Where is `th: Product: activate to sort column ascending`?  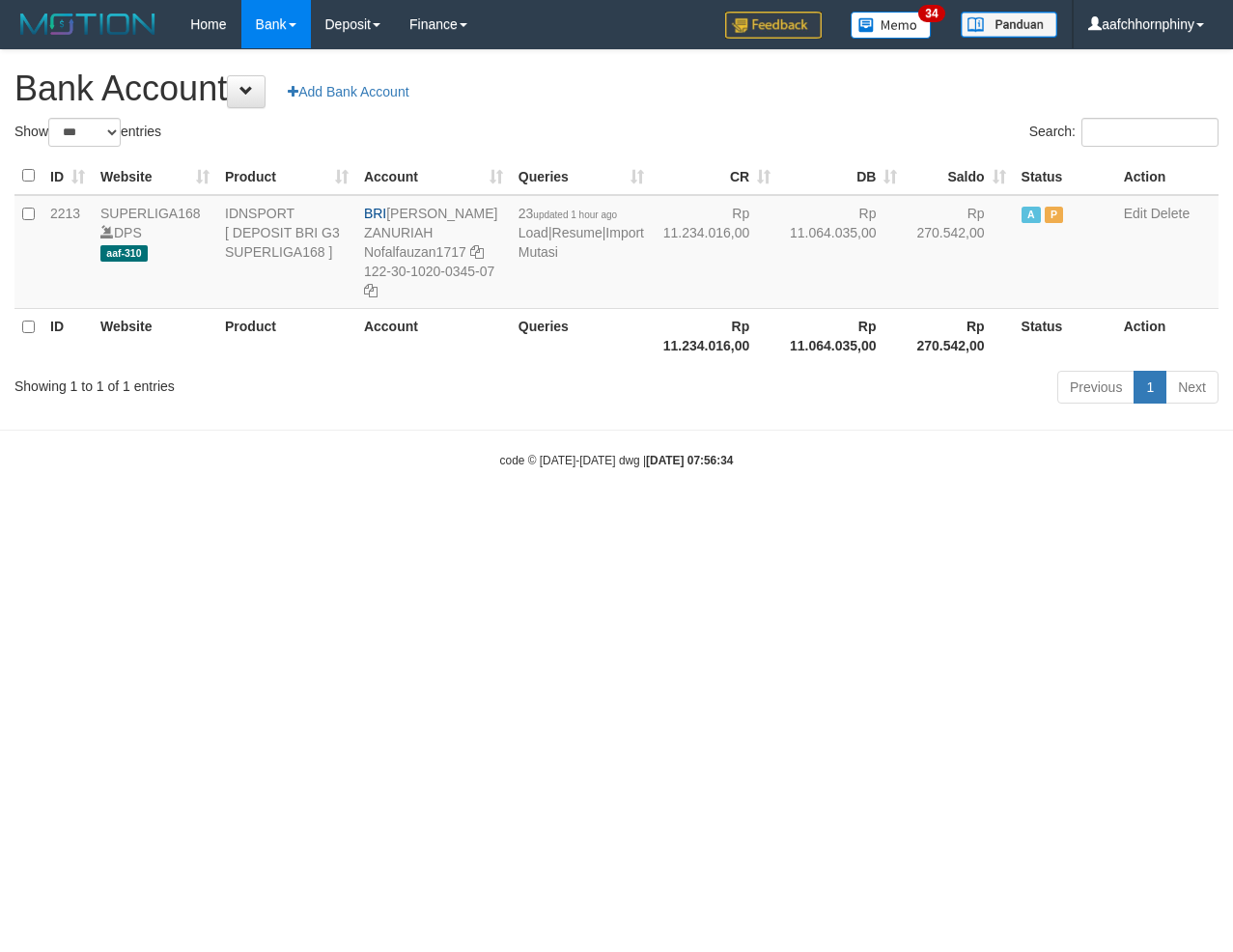 th: Product: activate to sort column ascending is located at coordinates (287, 175).